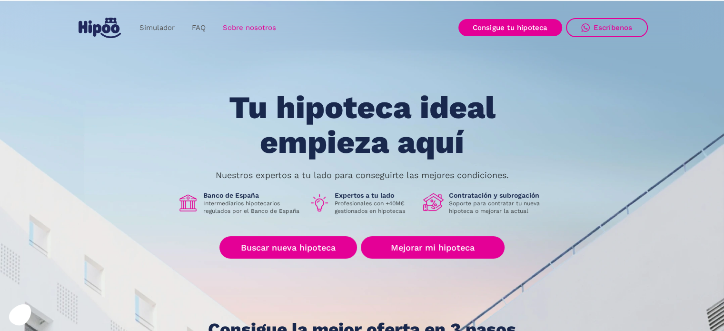 The width and height of the screenshot is (724, 331). I want to click on h1: Banco de España, so click(252, 195).